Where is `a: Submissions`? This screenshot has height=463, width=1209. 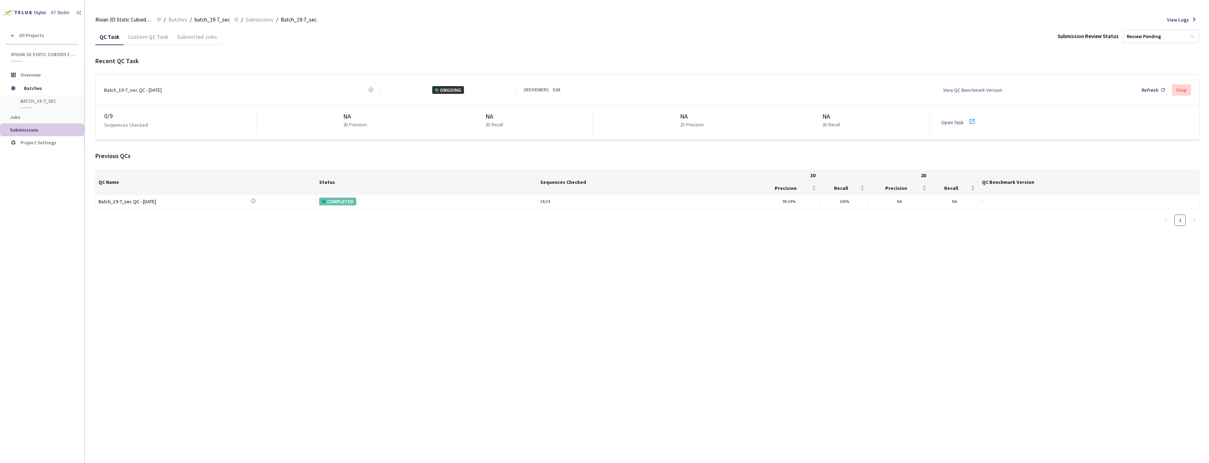 a: Submissions is located at coordinates (260, 19).